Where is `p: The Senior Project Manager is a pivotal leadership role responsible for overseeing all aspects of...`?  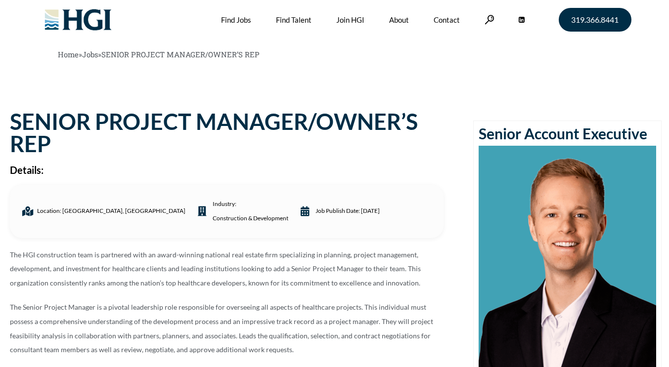
p: The Senior Project Manager is a pivotal leadership role responsible for overseeing all aspects of... is located at coordinates (226, 329).